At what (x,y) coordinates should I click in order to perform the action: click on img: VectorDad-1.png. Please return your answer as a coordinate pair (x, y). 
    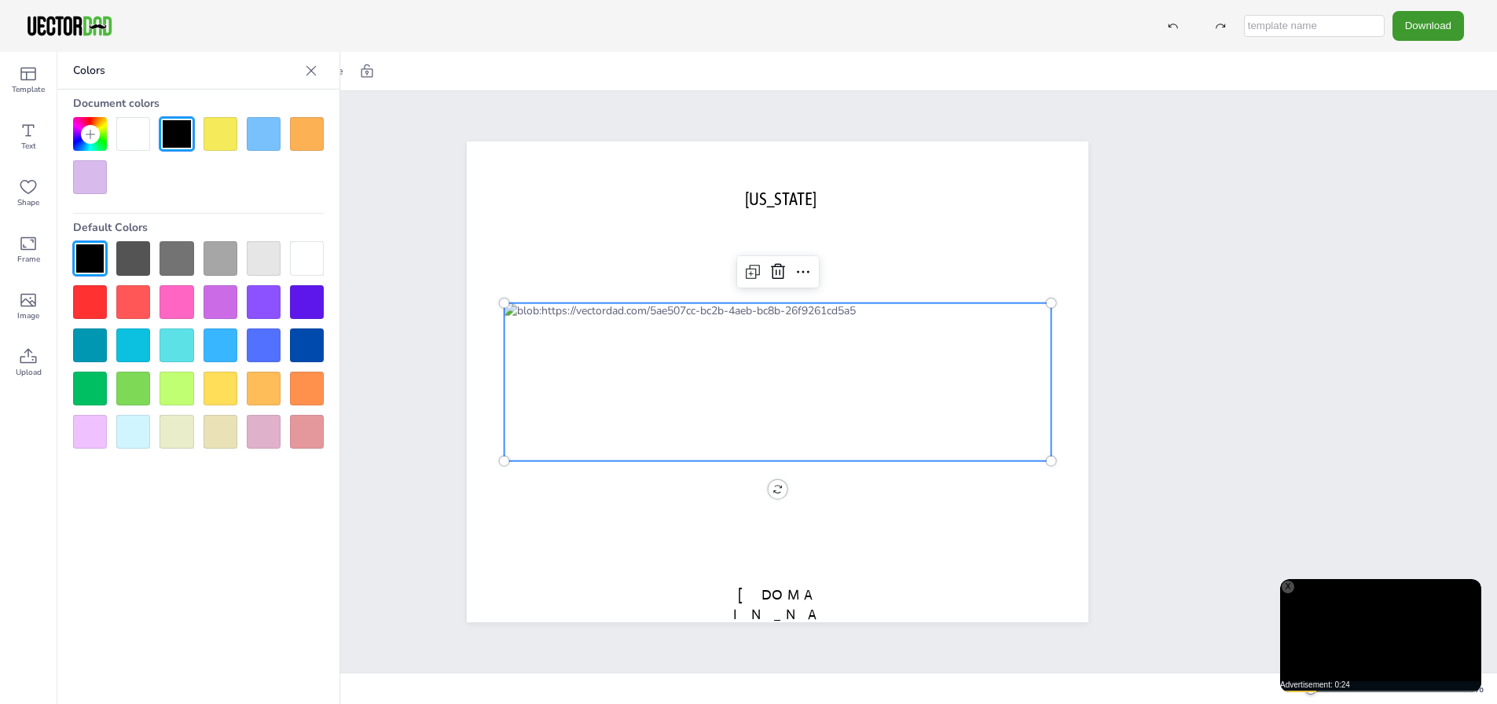
    Looking at the image, I should click on (69, 26).